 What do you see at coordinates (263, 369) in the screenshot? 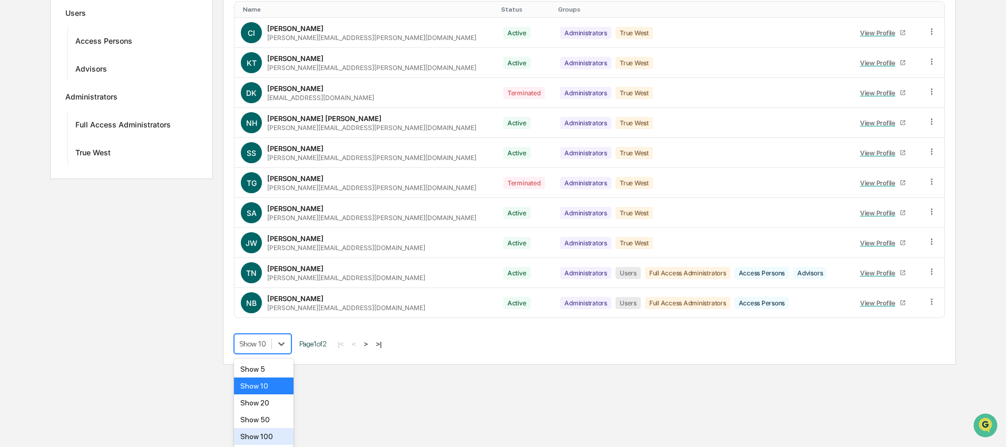
I see `div: Show 5` at bounding box center [263, 369].